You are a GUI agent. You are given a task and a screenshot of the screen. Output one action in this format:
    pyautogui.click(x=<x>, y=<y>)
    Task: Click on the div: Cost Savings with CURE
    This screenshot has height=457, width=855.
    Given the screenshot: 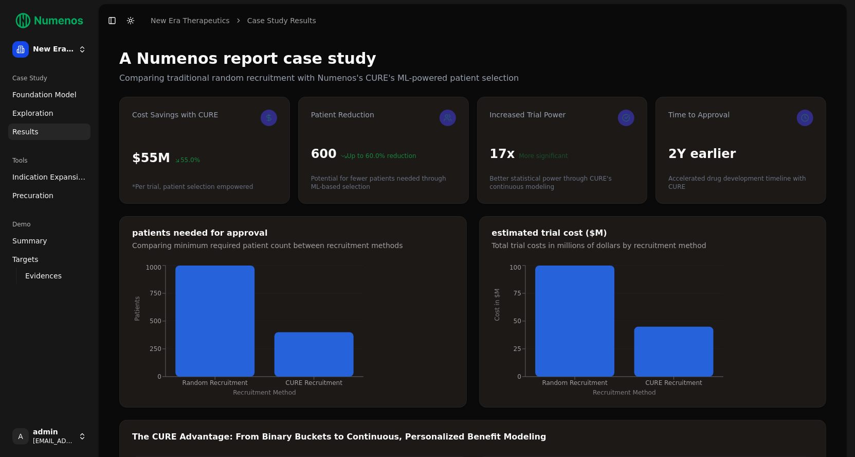 What is the action you would take?
    pyautogui.click(x=205, y=118)
    